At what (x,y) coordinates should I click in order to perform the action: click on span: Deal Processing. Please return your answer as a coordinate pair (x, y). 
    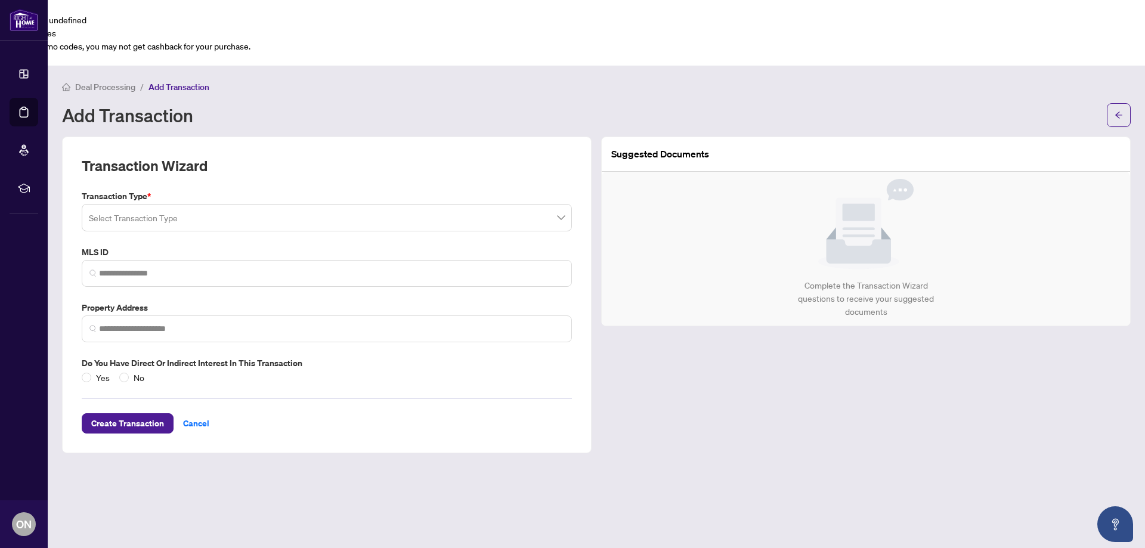
    Looking at the image, I should click on (105, 87).